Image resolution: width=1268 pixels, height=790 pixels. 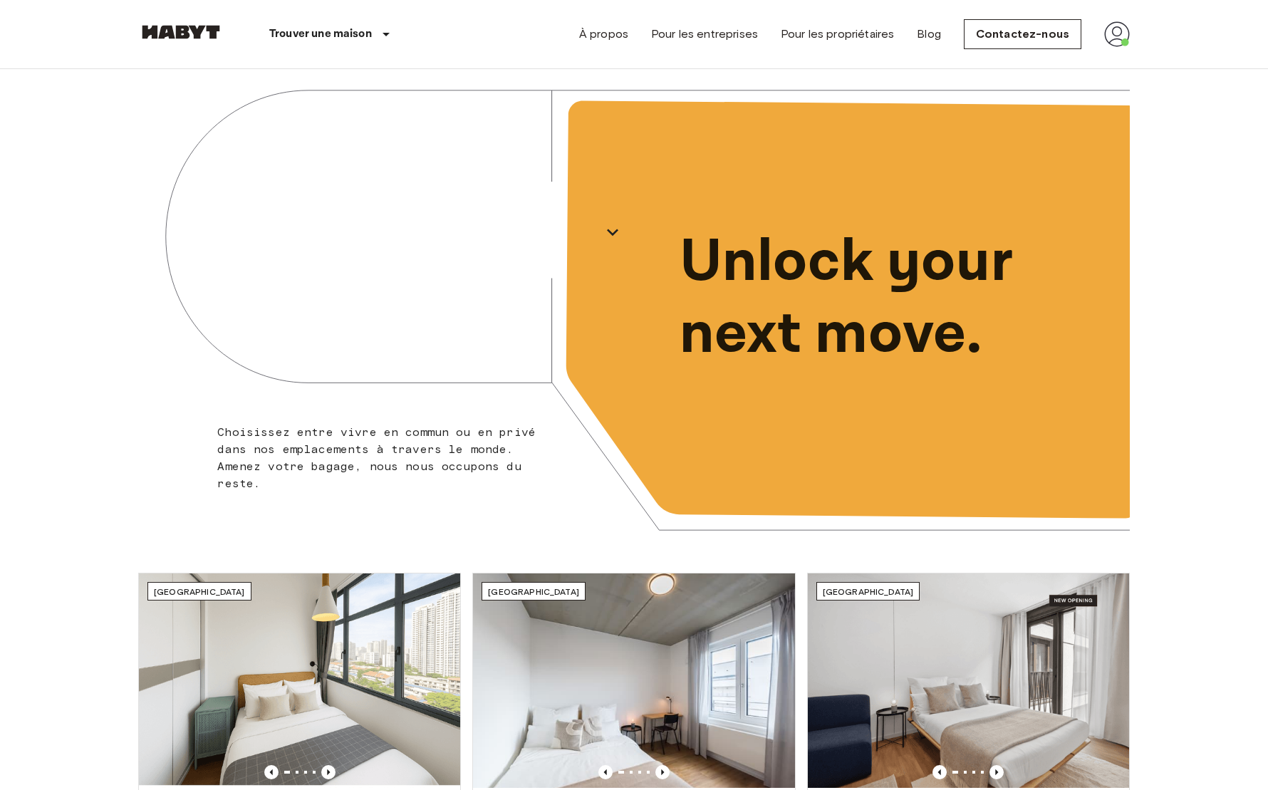 What do you see at coordinates (929, 34) in the screenshot?
I see `a: Blog` at bounding box center [929, 34].